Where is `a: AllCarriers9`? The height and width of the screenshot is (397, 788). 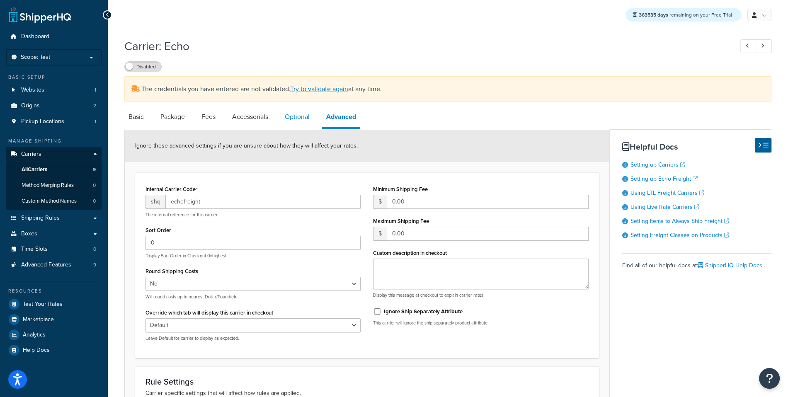
a: AllCarriers9 is located at coordinates (54, 169).